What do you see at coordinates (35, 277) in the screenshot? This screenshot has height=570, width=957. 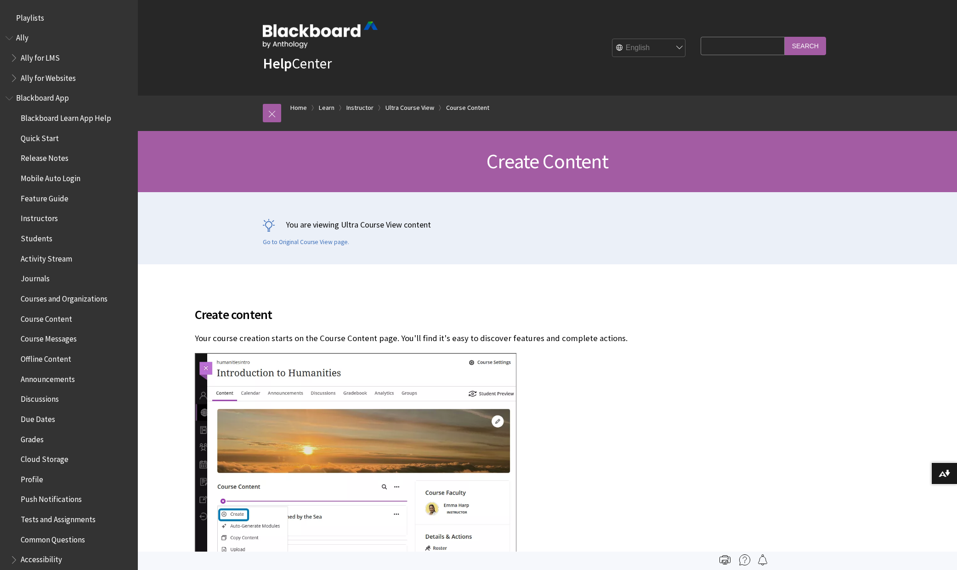 I see `span: Journals` at bounding box center [35, 277].